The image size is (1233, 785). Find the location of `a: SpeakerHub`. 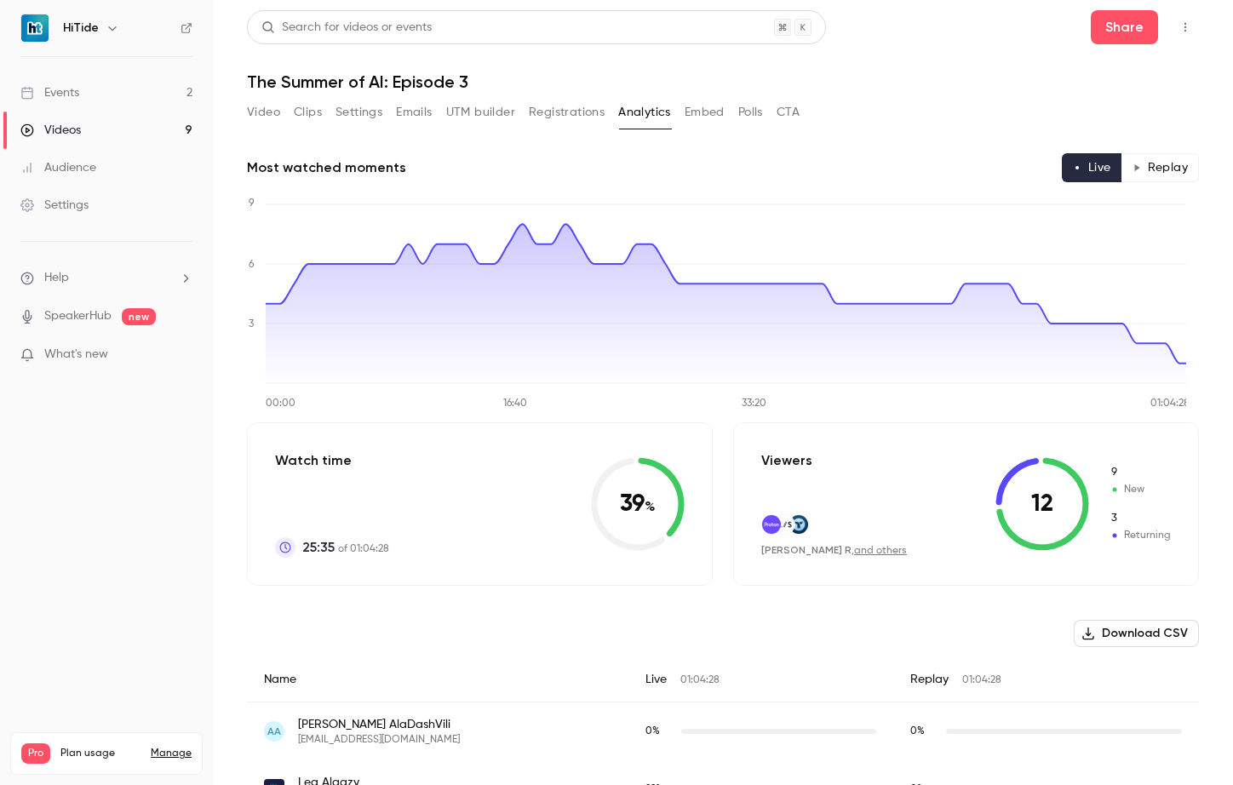

a: SpeakerHub is located at coordinates (77, 316).